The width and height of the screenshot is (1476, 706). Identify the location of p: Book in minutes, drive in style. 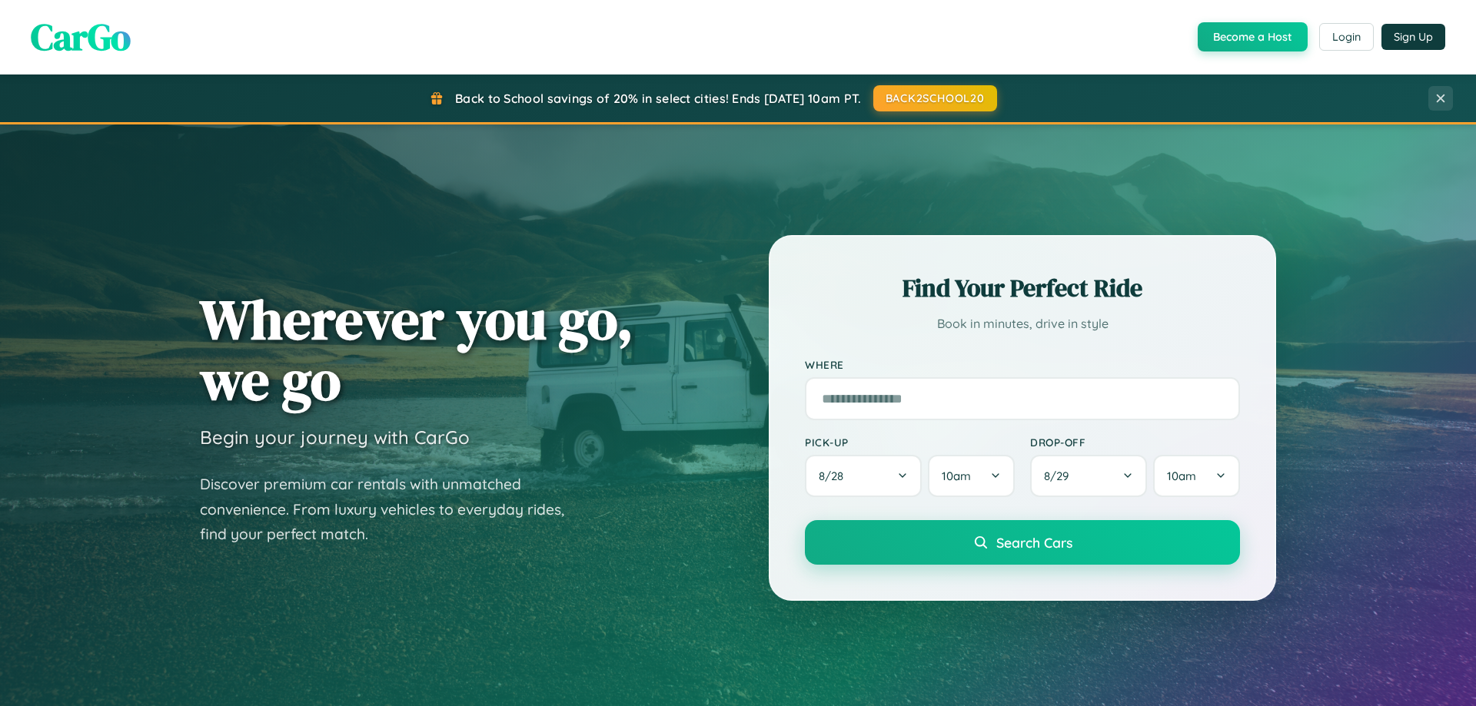
(1022, 324).